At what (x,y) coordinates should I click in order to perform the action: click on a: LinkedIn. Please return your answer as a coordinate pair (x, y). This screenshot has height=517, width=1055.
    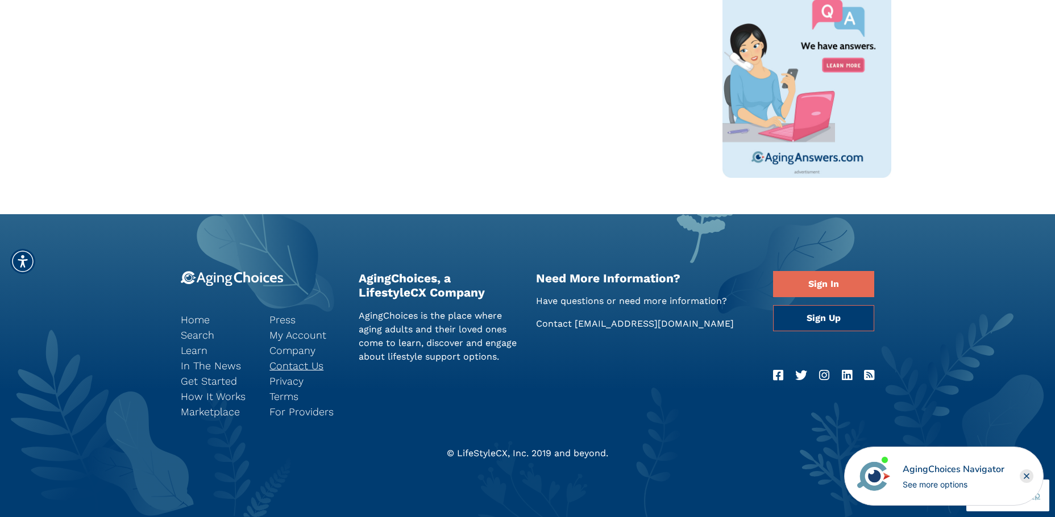
    Looking at the image, I should click on (847, 376).